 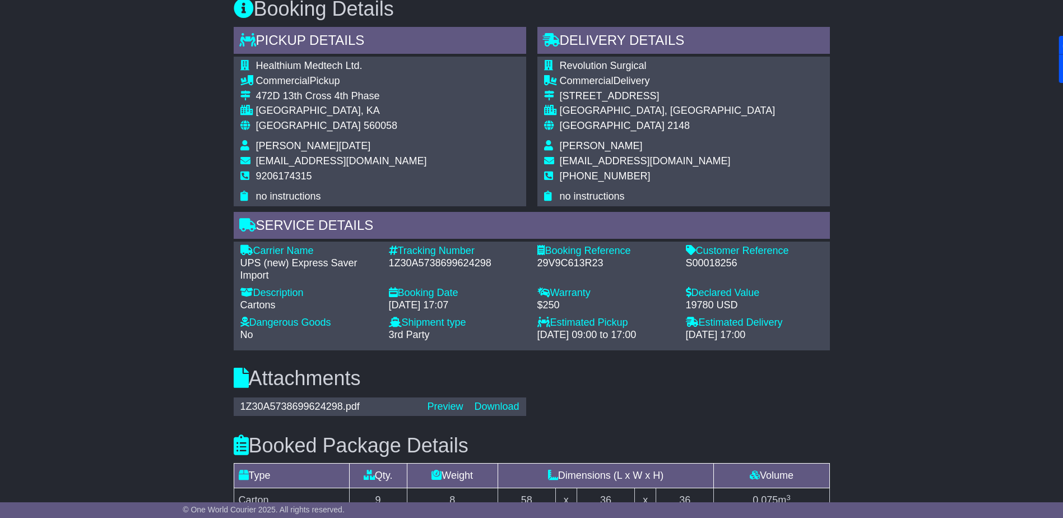 What do you see at coordinates (771, 500) in the screenshot?
I see `td: m` at bounding box center [771, 500].